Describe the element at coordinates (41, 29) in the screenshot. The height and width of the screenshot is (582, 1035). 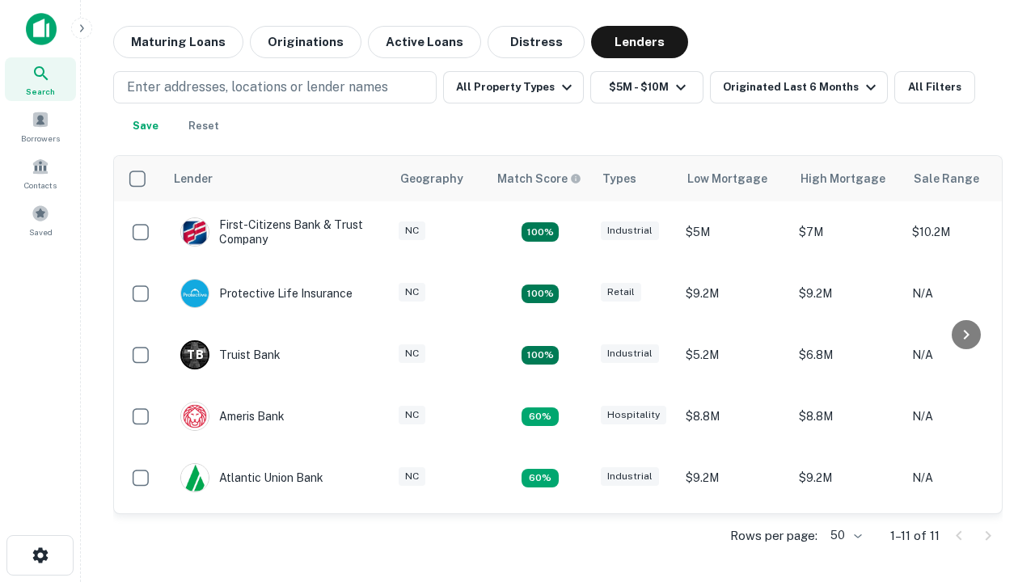
I see `img: capitalize-icon.png` at that location.